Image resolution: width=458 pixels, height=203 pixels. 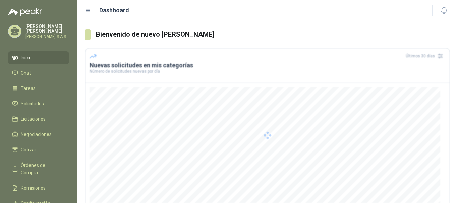 I want to click on span: Solicitudes, so click(x=32, y=104).